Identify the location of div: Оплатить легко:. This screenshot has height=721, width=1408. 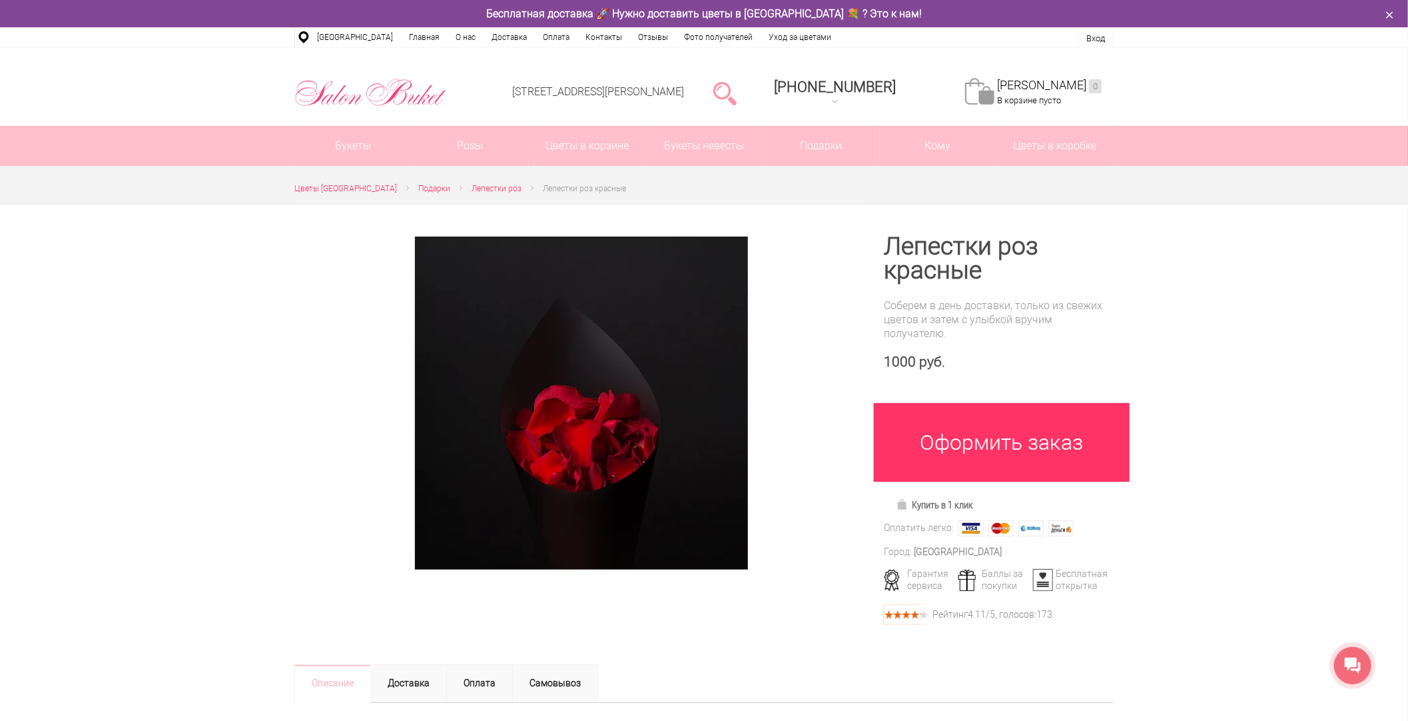
(918, 527).